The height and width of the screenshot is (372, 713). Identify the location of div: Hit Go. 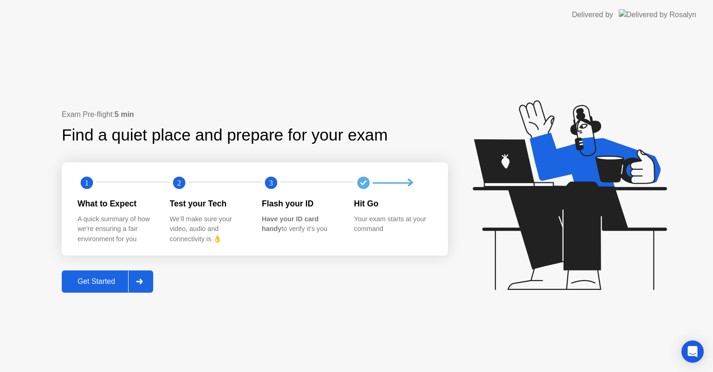
(393, 204).